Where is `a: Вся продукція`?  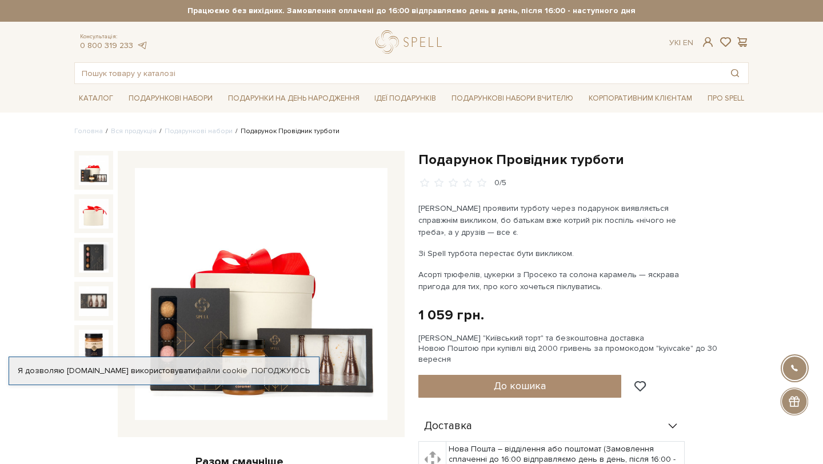
a: Вся продукція is located at coordinates (134, 131).